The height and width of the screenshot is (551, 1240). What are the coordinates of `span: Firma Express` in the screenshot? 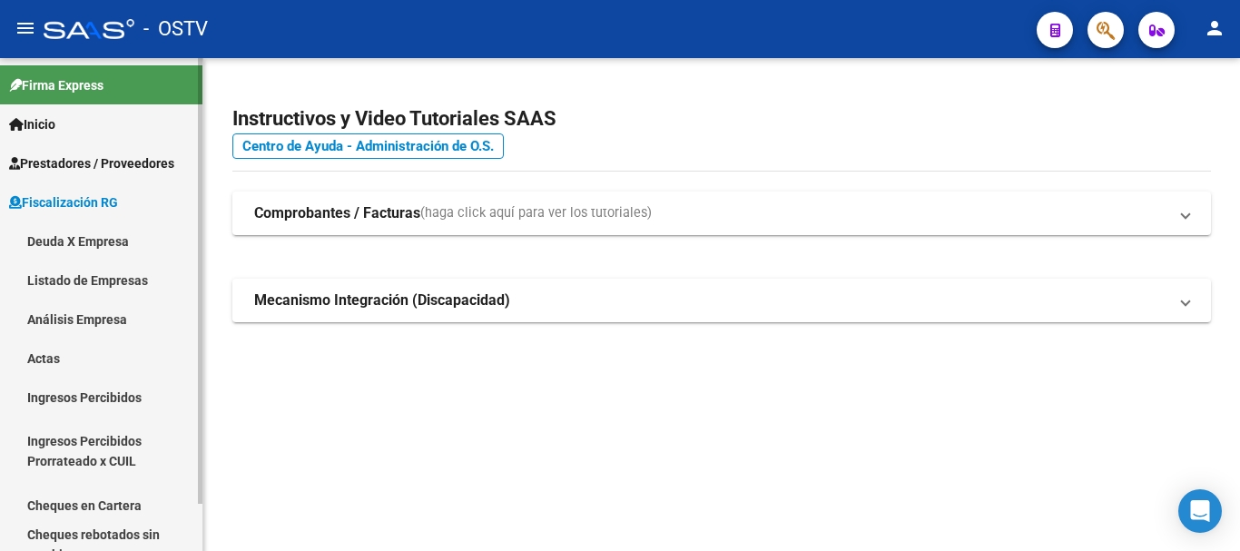 It's located at (56, 85).